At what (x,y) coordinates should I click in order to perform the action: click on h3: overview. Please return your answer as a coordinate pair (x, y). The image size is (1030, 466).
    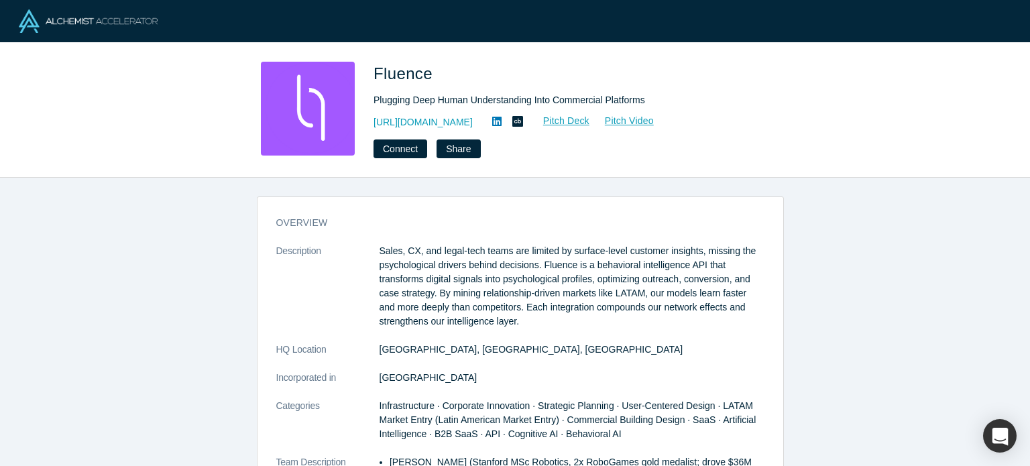
    Looking at the image, I should click on (511, 223).